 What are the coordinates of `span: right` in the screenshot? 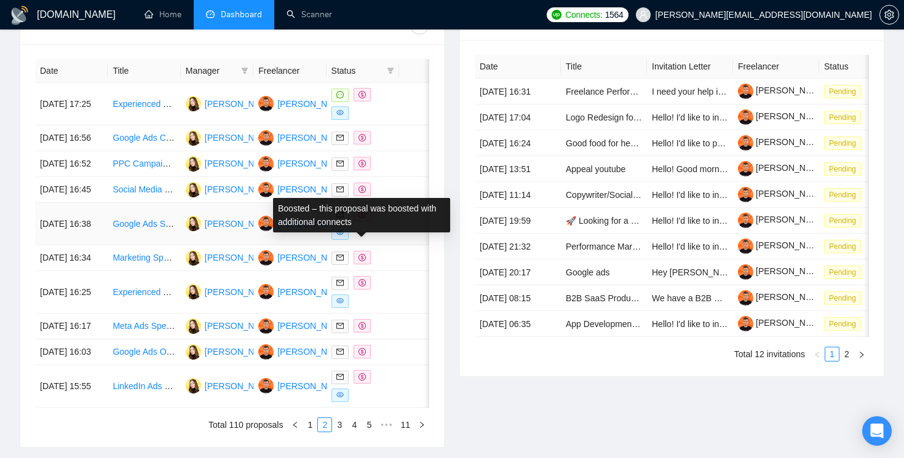 It's located at (422, 425).